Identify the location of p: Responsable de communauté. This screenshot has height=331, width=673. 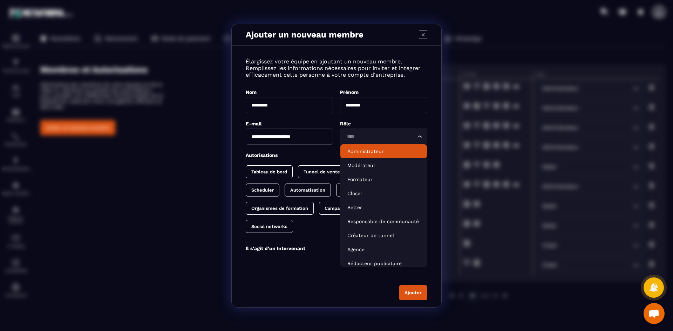
(384, 222).